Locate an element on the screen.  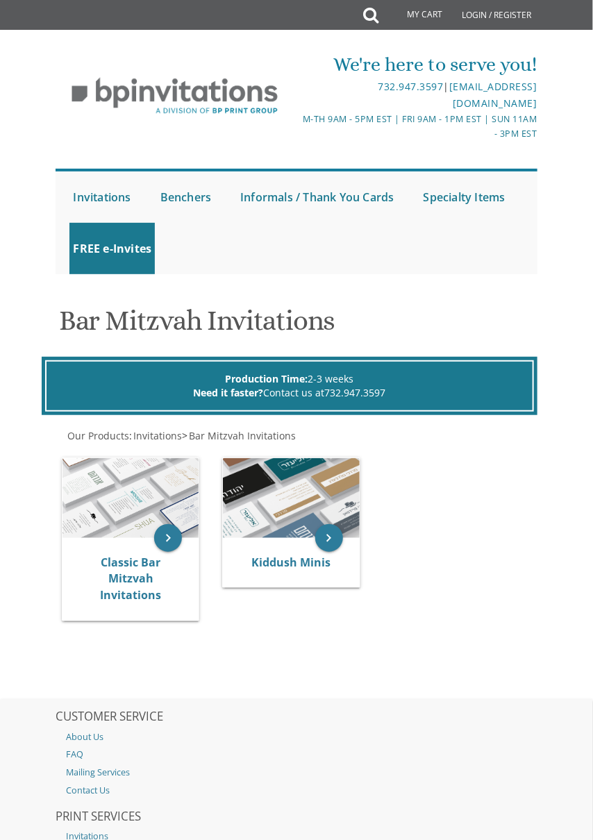
span: Invitations is located at coordinates (158, 435).